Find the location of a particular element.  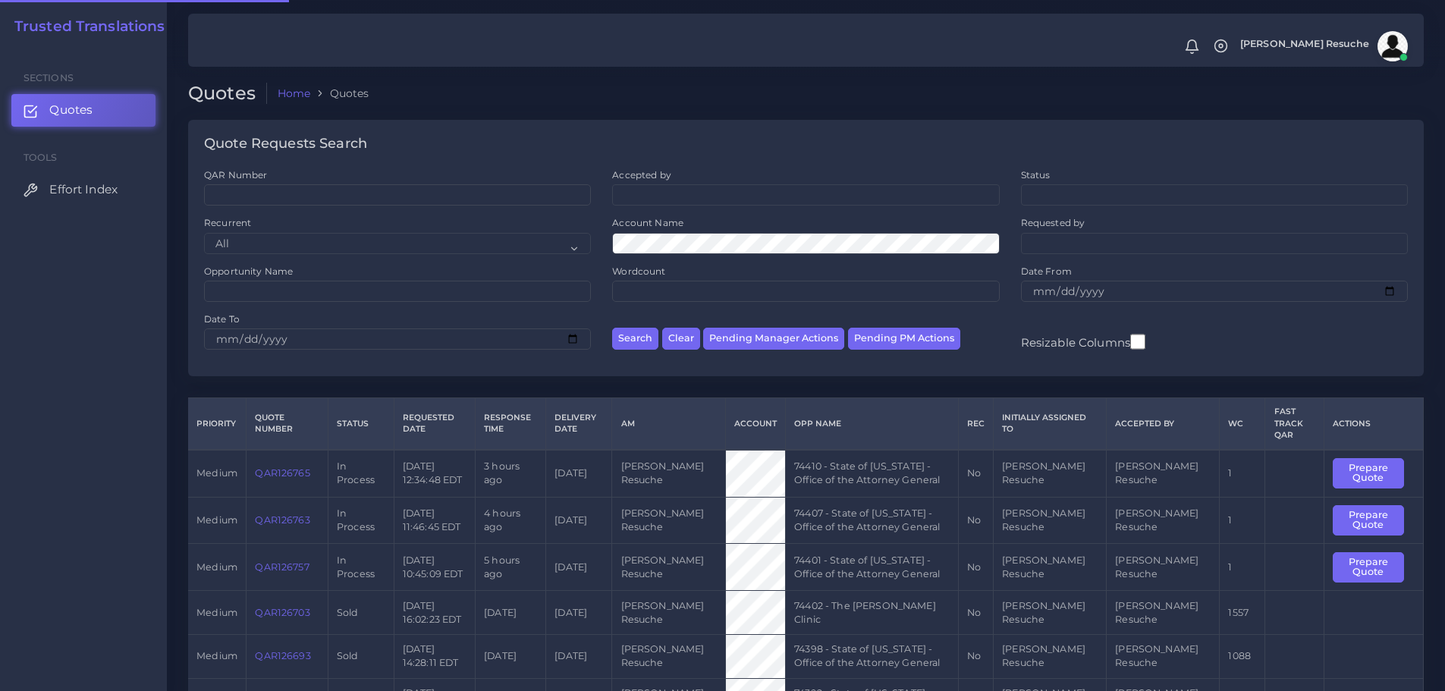

a: Effort Index is located at coordinates (83, 190).